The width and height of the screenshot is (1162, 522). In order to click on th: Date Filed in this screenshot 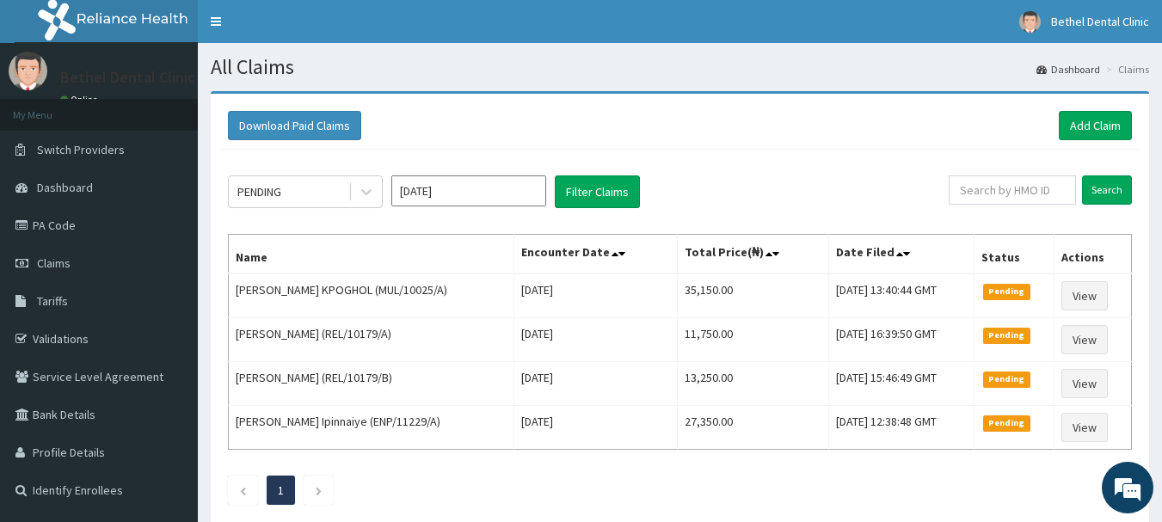, I will do `click(900, 254)`.